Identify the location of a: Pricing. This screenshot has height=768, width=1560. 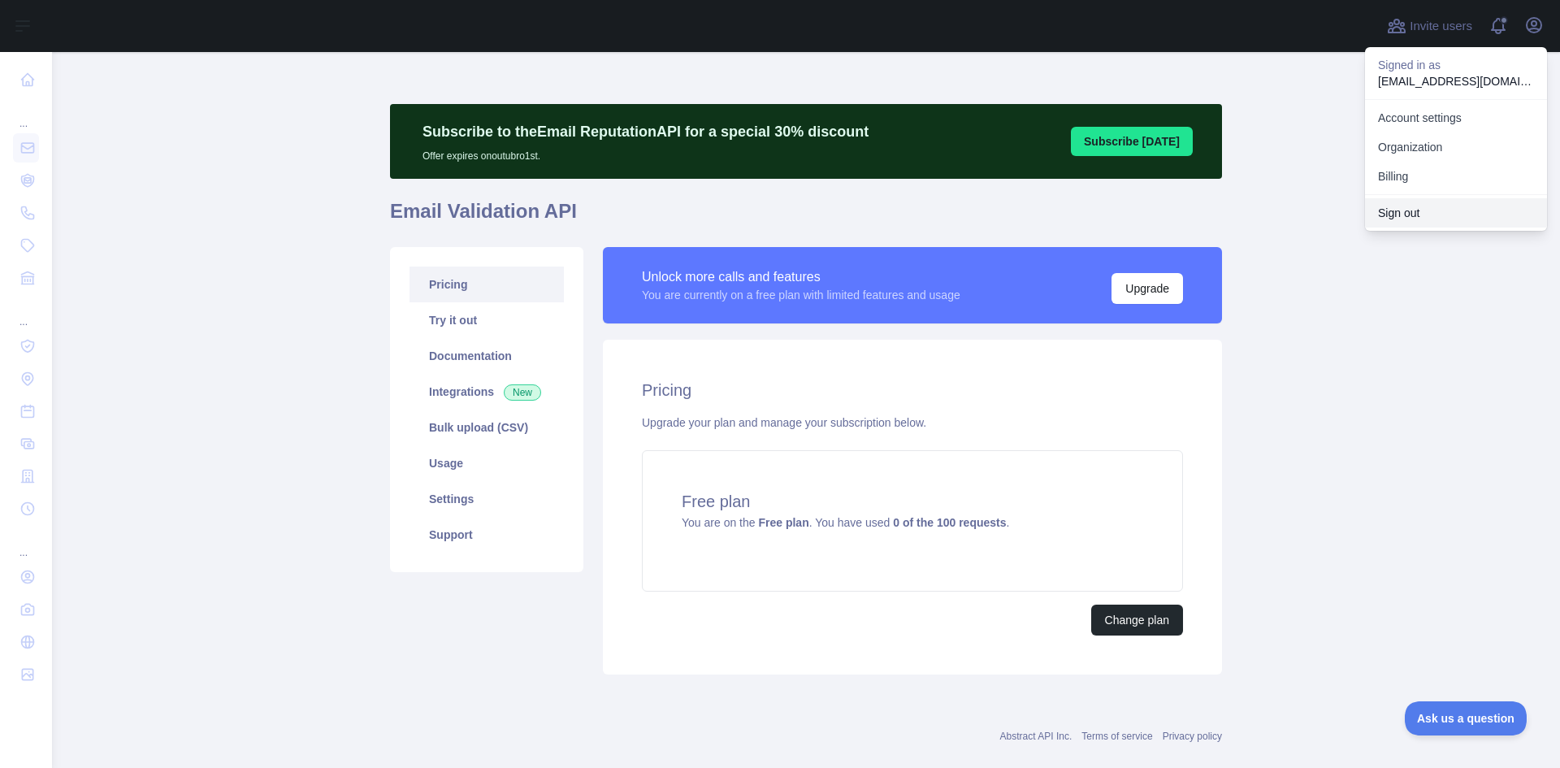
(487, 284).